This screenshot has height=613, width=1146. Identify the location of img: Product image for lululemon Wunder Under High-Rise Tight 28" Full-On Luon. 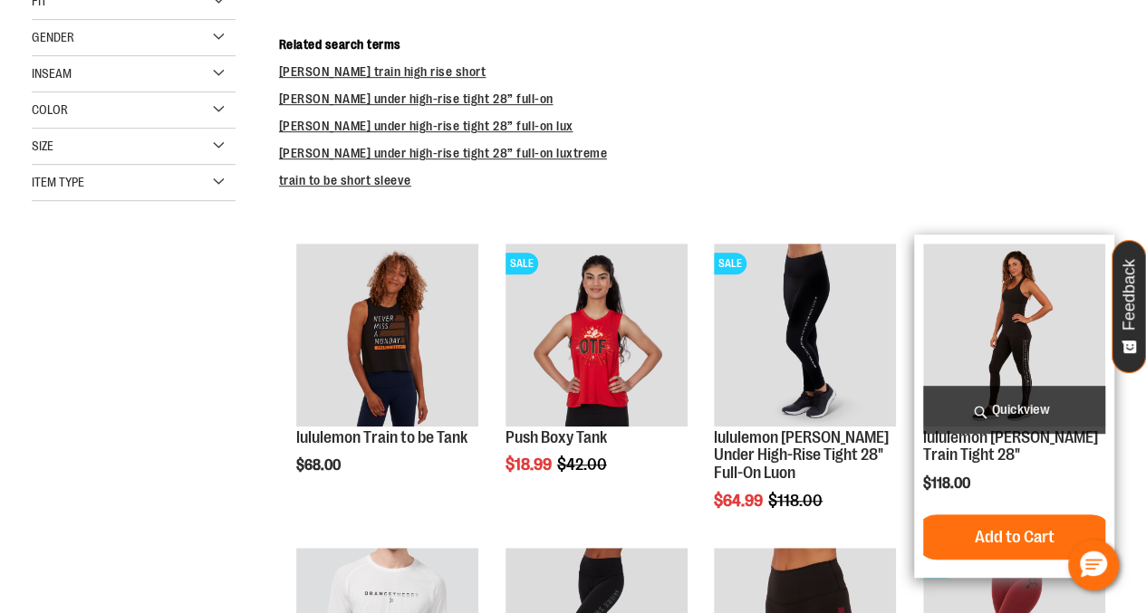
(804, 334).